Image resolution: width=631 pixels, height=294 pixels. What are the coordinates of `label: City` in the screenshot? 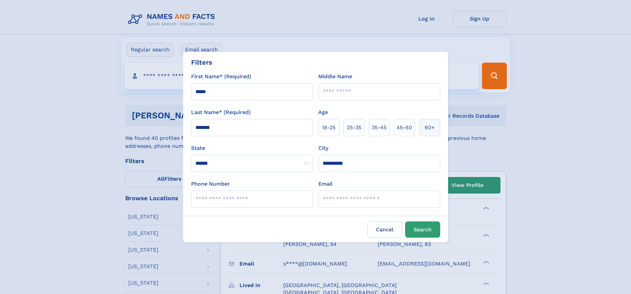 It's located at (323, 148).